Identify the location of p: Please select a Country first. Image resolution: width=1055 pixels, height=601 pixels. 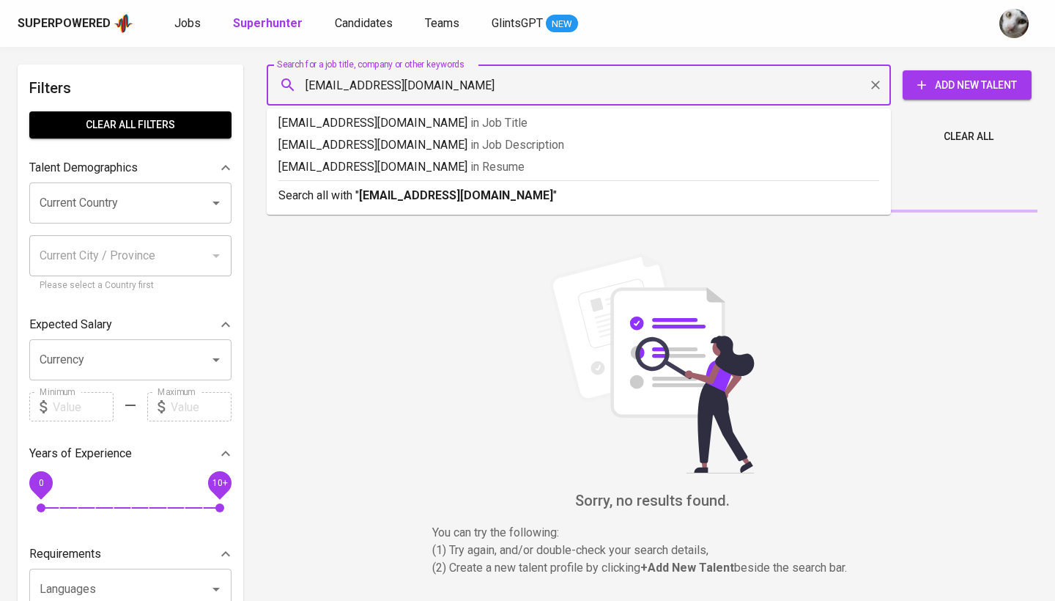
(130, 286).